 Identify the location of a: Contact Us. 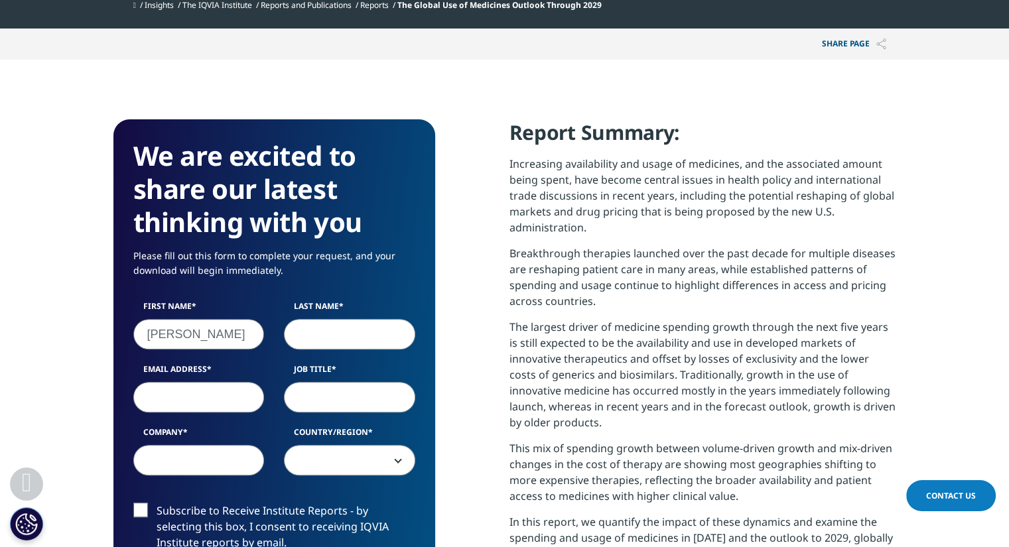
(951, 496).